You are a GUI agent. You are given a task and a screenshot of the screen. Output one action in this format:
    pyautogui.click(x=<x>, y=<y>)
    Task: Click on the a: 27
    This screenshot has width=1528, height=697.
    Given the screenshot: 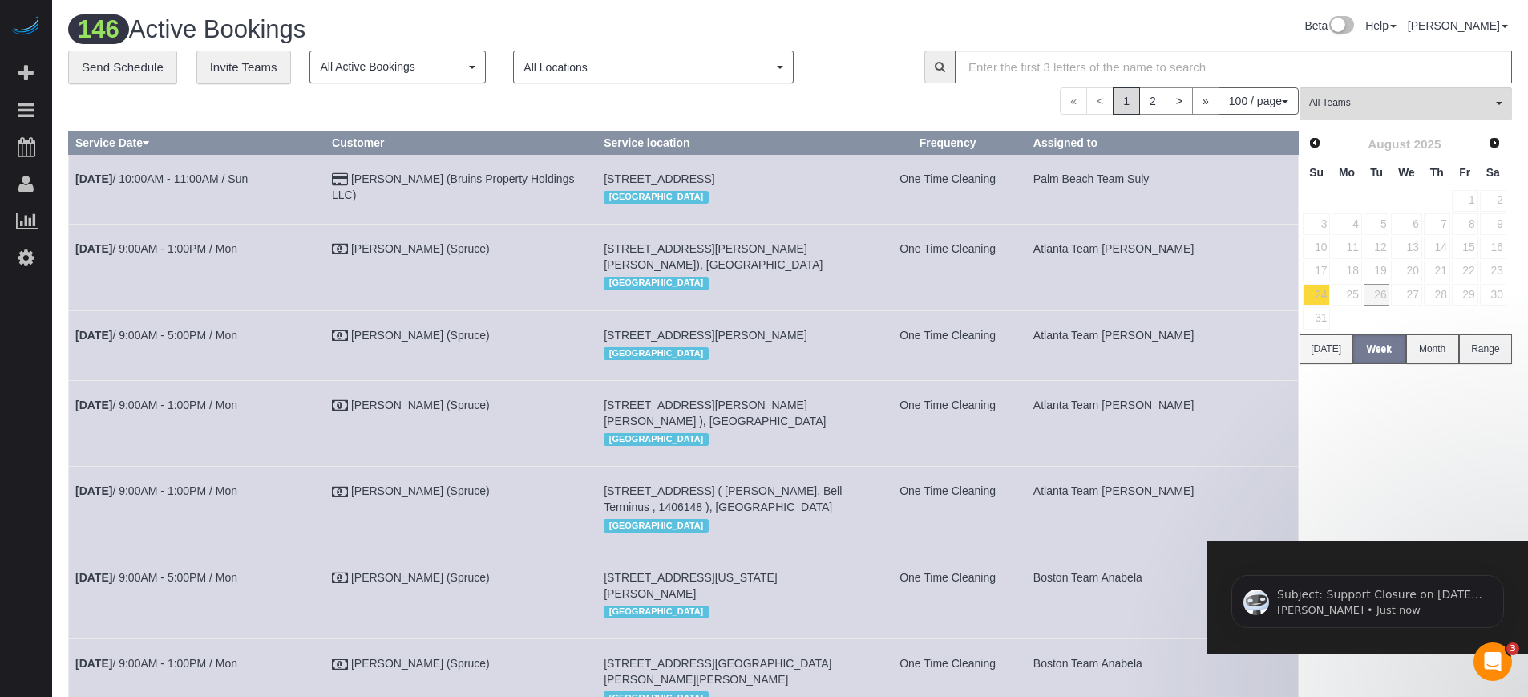 What is the action you would take?
    pyautogui.click(x=1406, y=294)
    